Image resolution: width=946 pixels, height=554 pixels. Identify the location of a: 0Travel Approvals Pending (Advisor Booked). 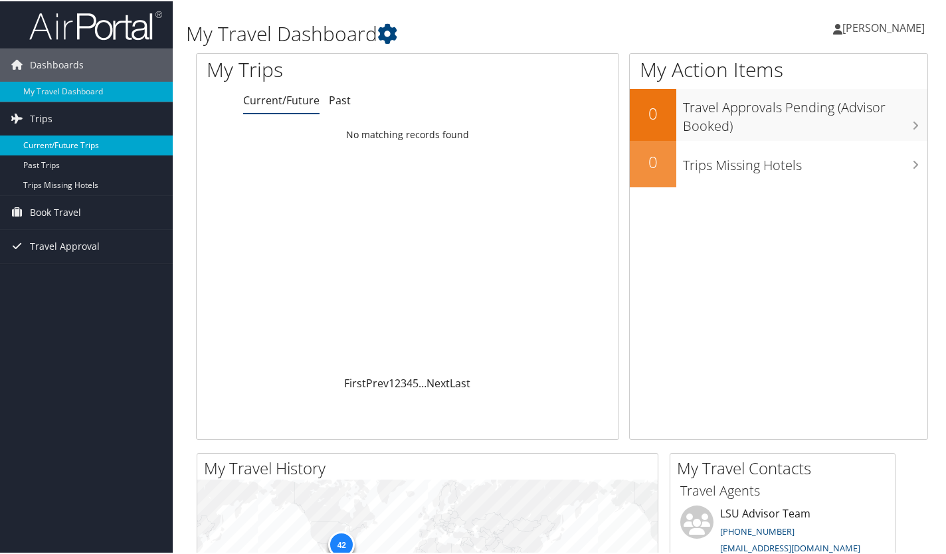
(779, 113).